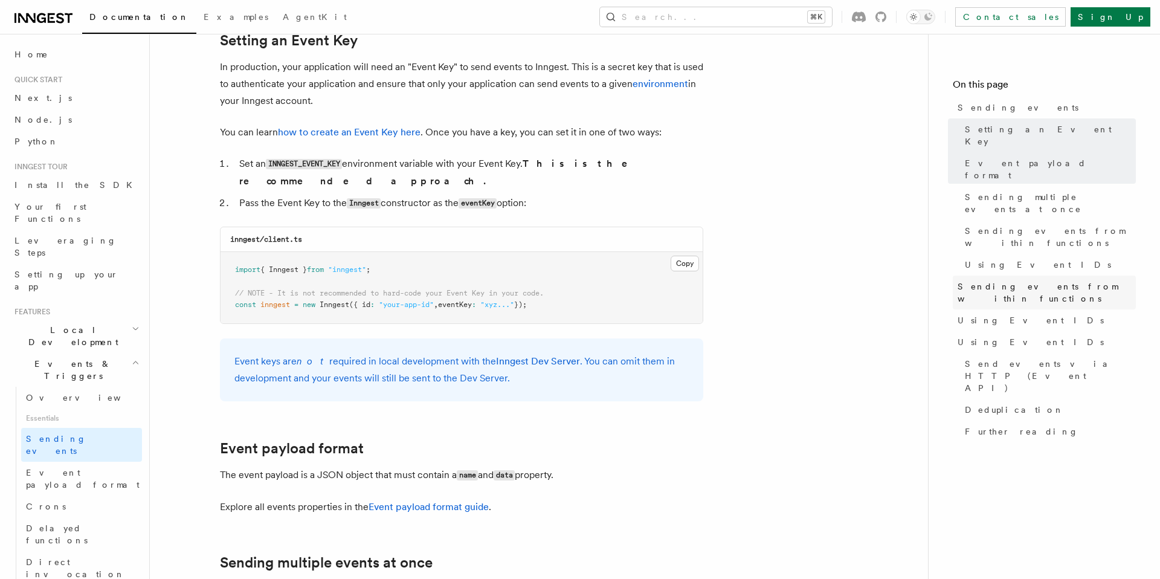 This screenshot has width=1160, height=579. What do you see at coordinates (76, 141) in the screenshot?
I see `a: Python` at bounding box center [76, 141].